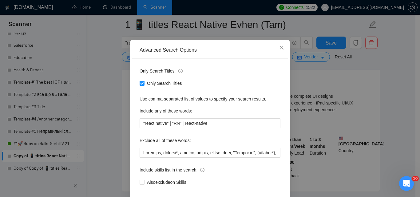 The image size is (420, 197). Describe the element at coordinates (167, 182) in the screenshot. I see `span: Also exclude on Skills` at that location.